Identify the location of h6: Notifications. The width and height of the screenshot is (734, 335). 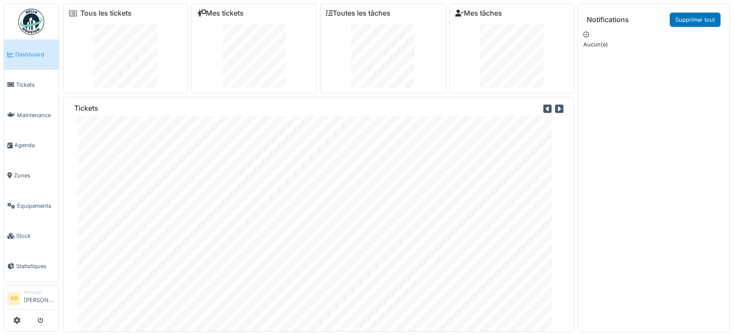
(608, 20).